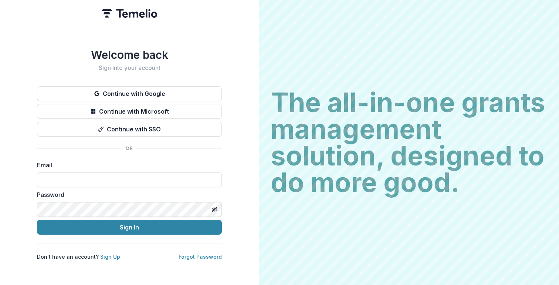 The width and height of the screenshot is (559, 285). I want to click on label: Password, so click(127, 194).